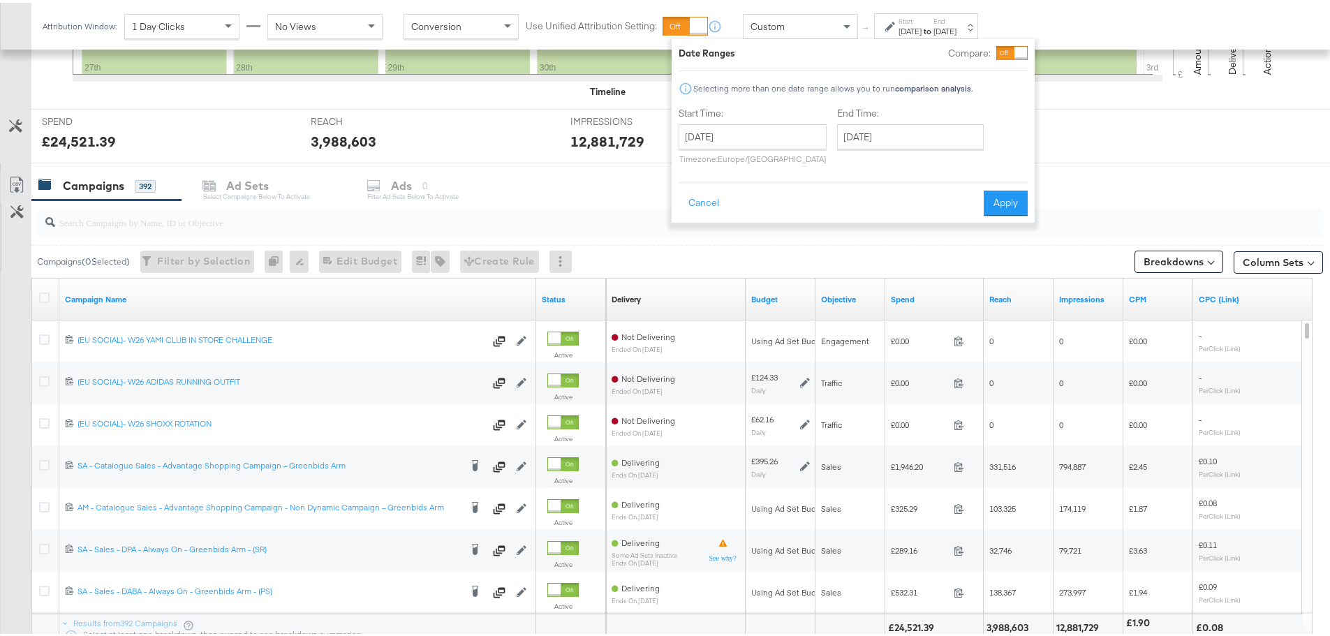 The height and width of the screenshot is (636, 1330). What do you see at coordinates (1197, 41) in the screenshot?
I see `text: Amount (GBP)` at bounding box center [1197, 41].